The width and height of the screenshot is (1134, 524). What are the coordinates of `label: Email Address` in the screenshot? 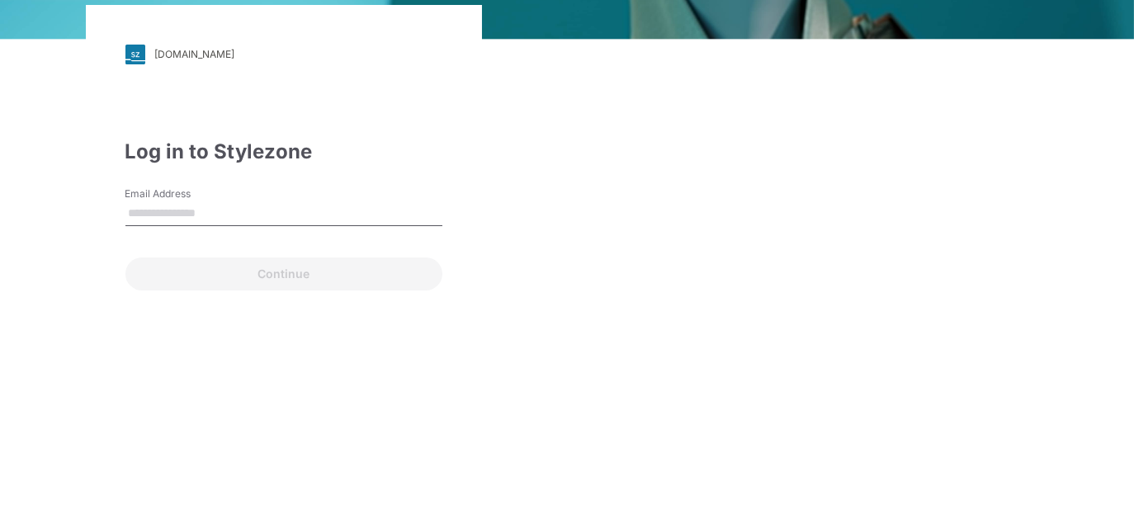 It's located at (183, 194).